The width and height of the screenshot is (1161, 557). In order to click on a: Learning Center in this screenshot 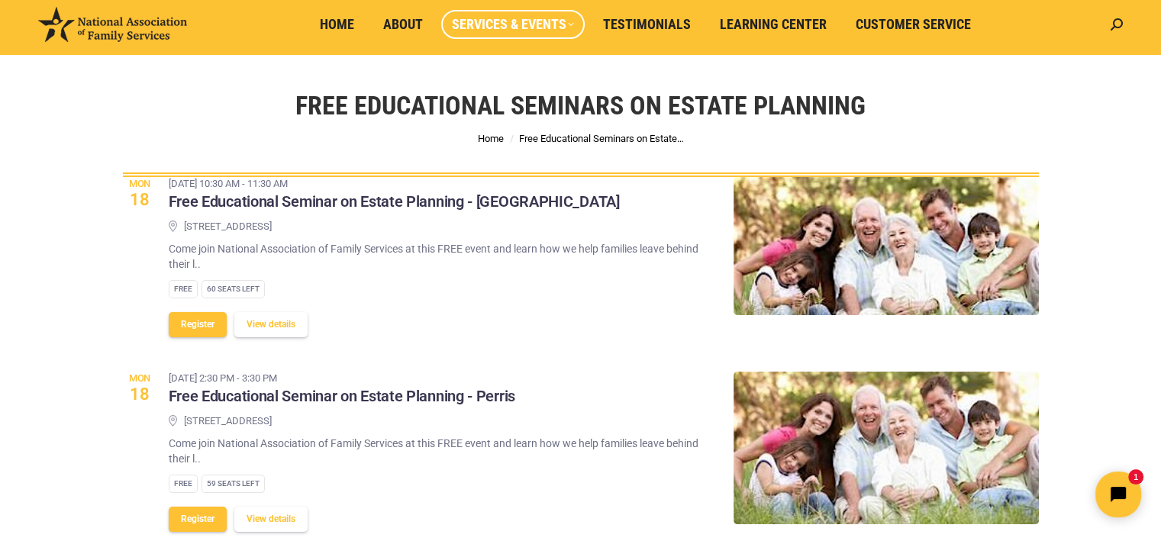, I will do `click(773, 24)`.